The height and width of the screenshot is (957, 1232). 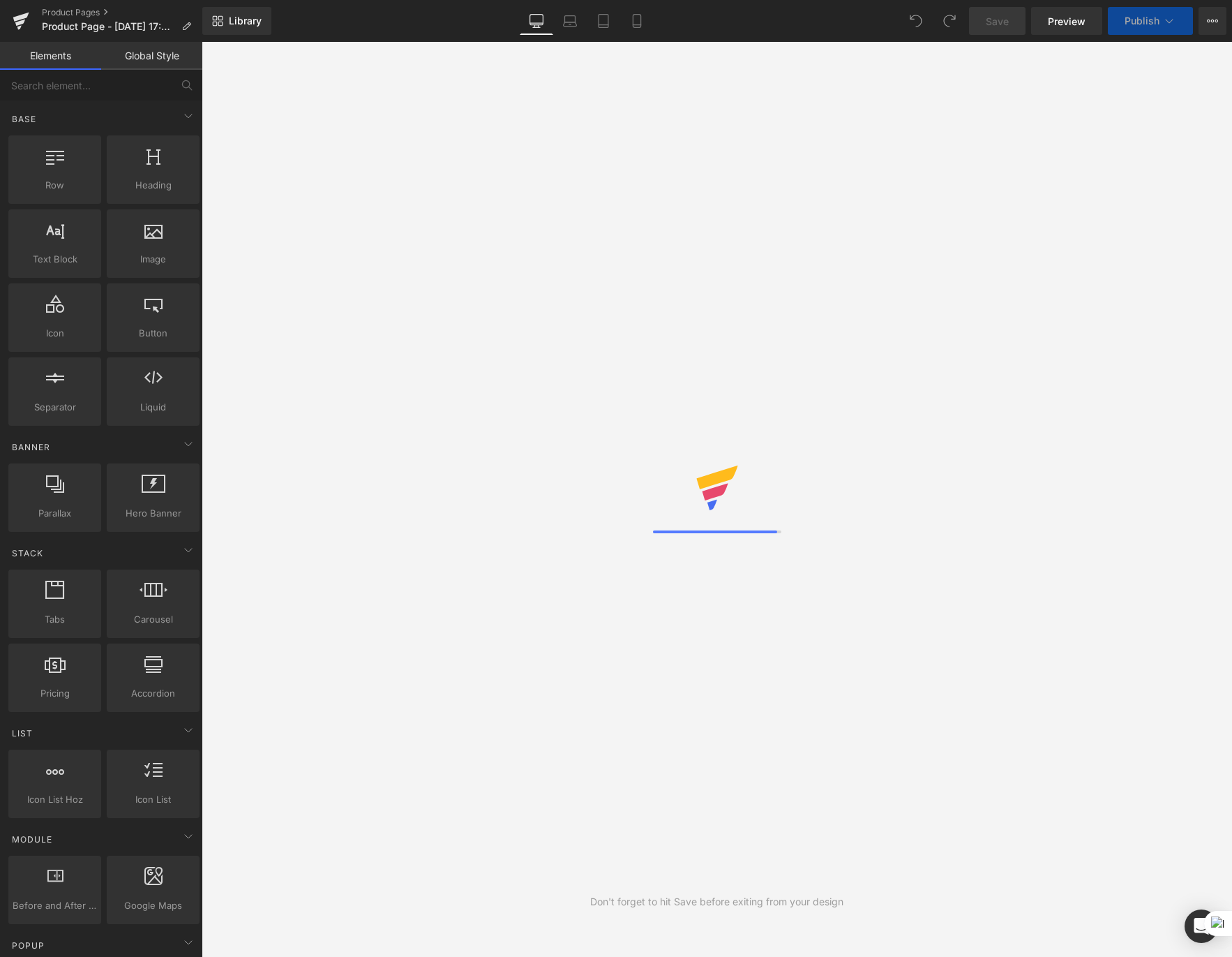 What do you see at coordinates (997, 21) in the screenshot?
I see `span: Save` at bounding box center [997, 21].